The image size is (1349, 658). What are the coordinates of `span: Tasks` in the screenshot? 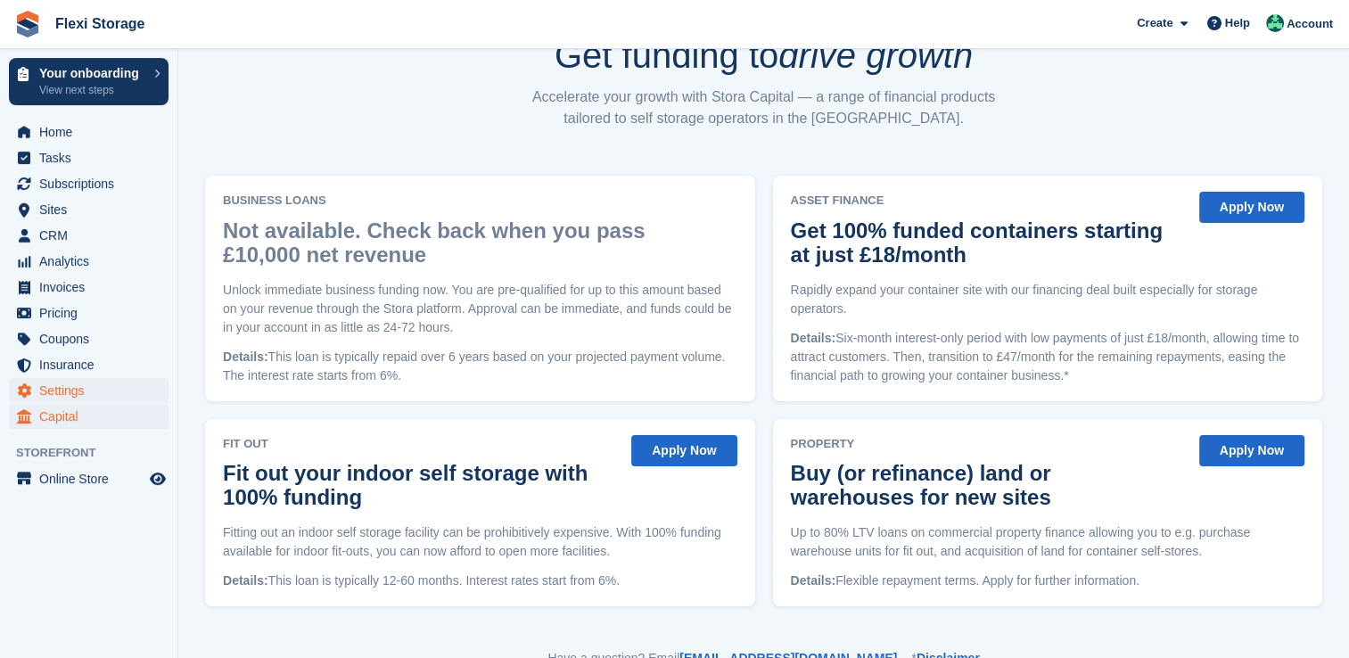 It's located at (93, 158).